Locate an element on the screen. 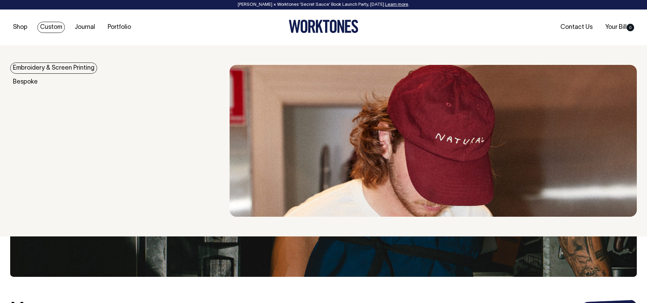 The image size is (647, 303). a: Contact Us is located at coordinates (577, 27).